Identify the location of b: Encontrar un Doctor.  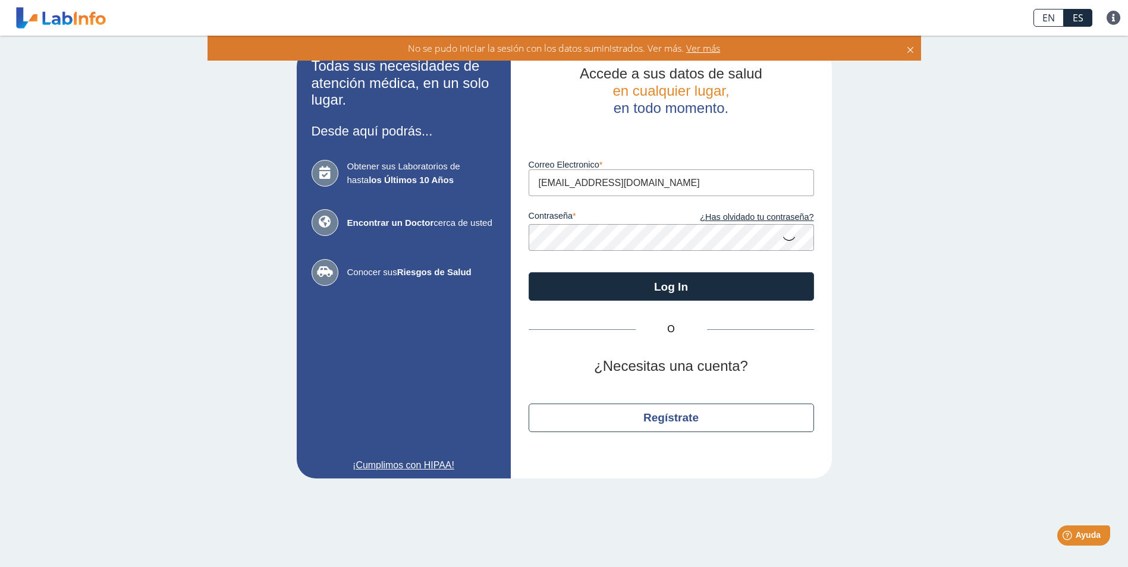
(391, 222).